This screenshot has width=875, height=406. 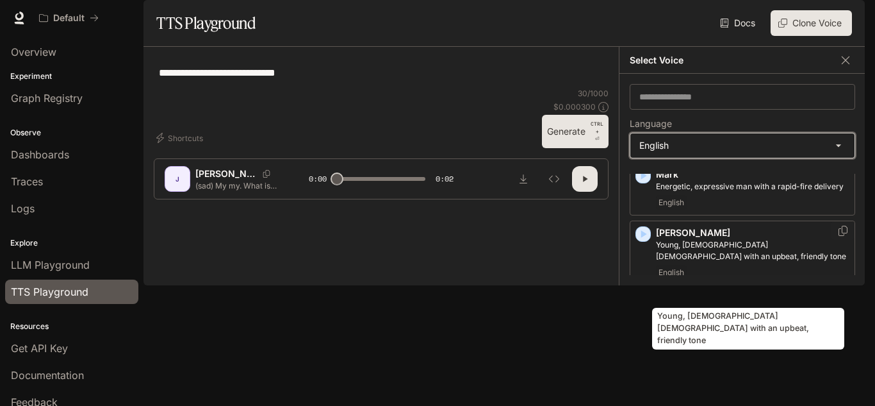 I want to click on span: 0:02, so click(x=445, y=179).